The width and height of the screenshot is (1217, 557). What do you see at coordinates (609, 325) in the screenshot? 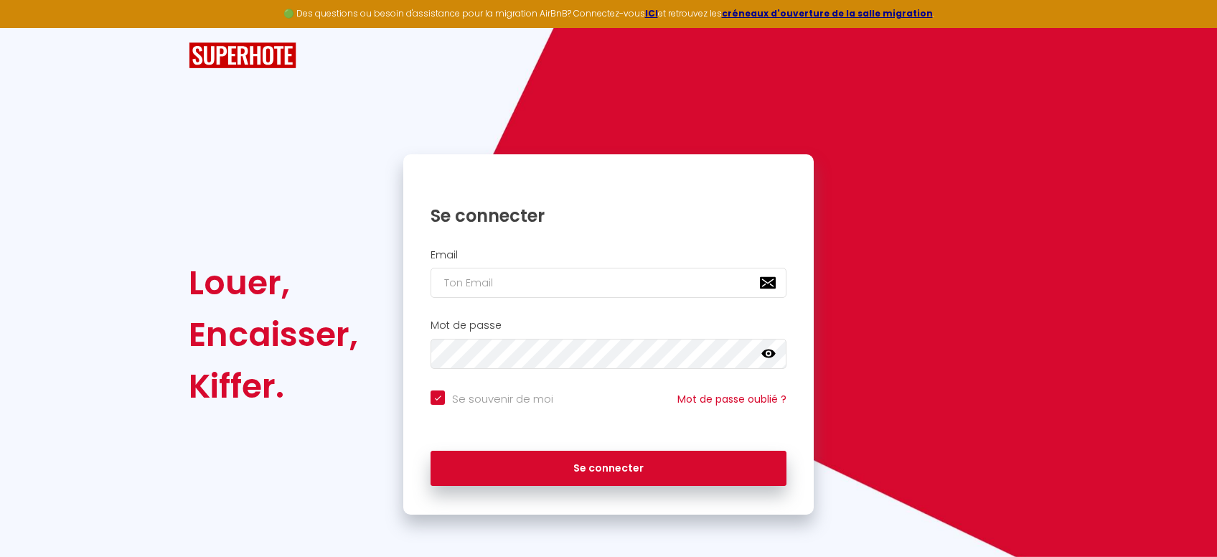
I see `h2: Mot de passe` at bounding box center [609, 325].